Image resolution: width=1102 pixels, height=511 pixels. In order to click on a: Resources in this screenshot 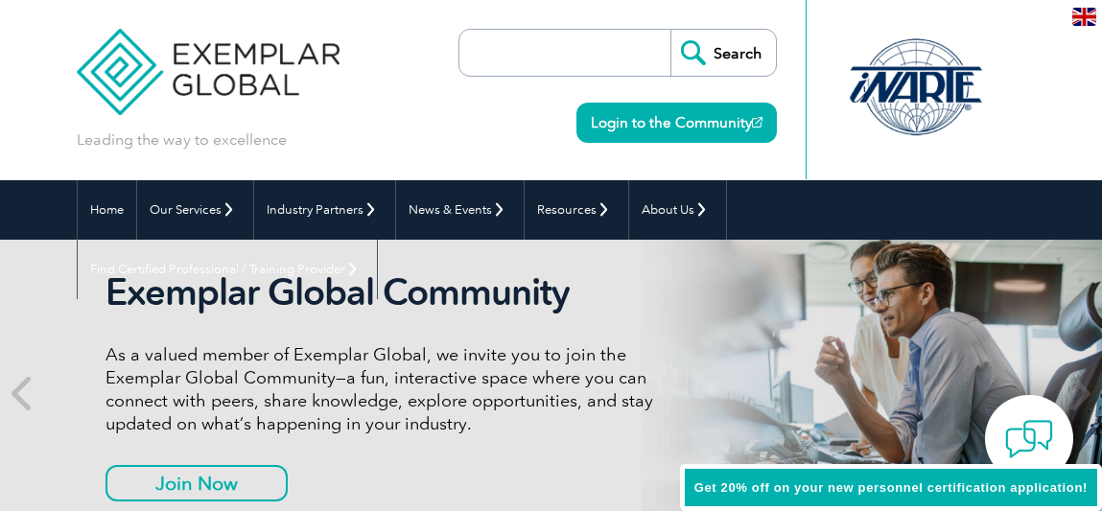, I will do `click(576, 210)`.